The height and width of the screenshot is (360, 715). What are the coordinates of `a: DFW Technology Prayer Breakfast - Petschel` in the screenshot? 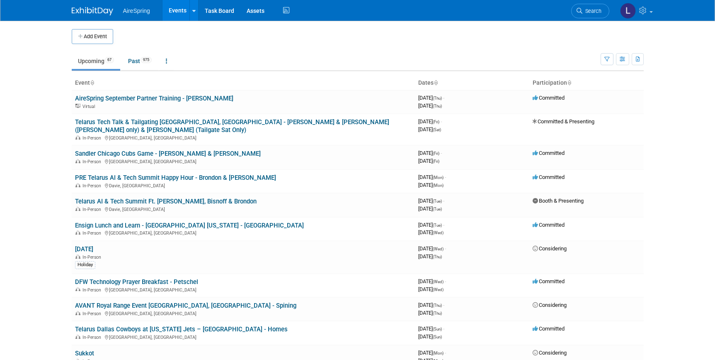 It's located at (136, 282).